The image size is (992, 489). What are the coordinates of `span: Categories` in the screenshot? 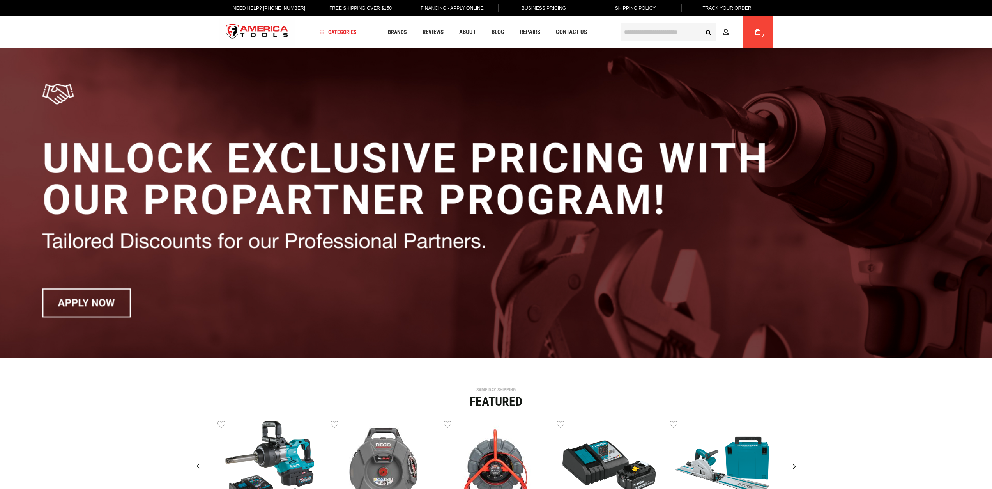 It's located at (338, 32).